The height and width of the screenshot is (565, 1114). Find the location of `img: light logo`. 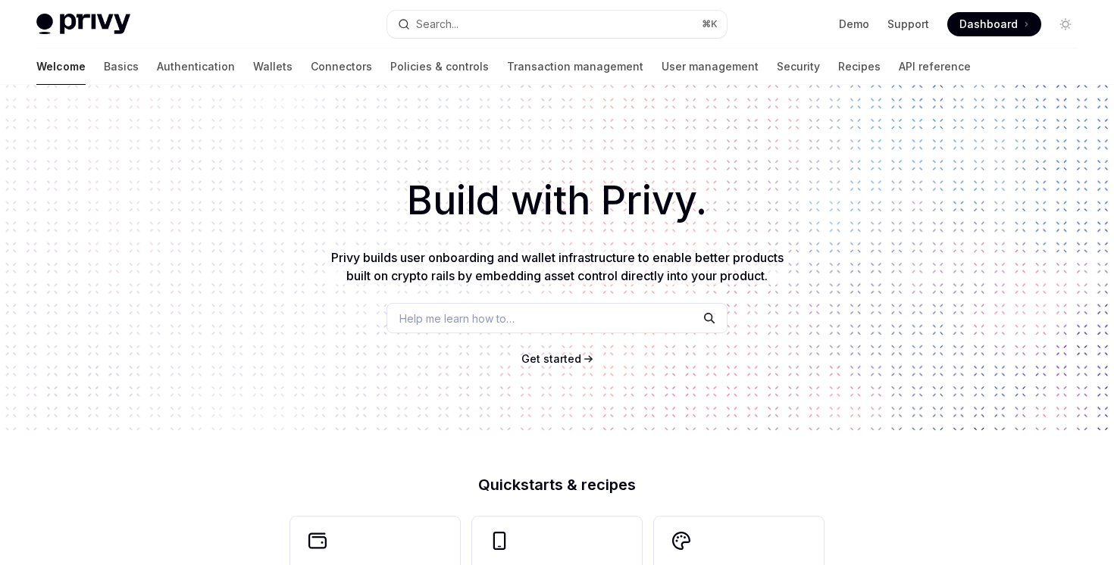

img: light logo is located at coordinates (83, 24).